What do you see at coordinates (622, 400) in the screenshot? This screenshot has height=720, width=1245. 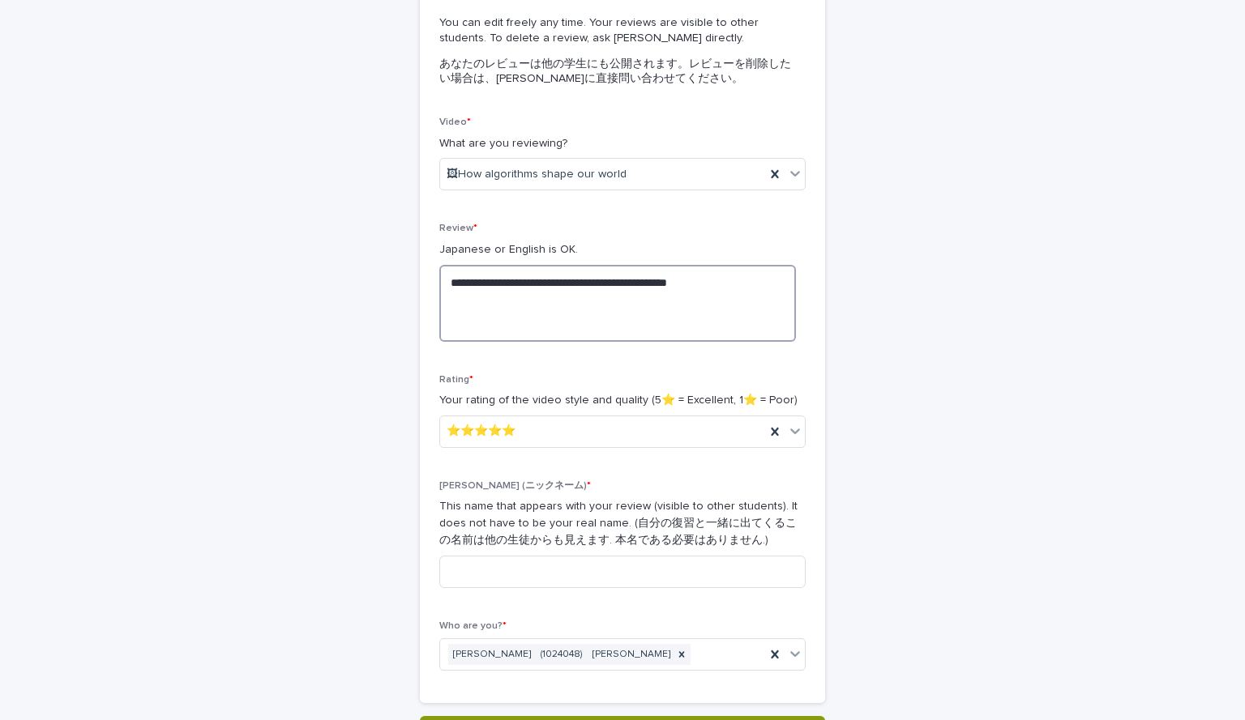 I see `p: Your rating of the video style and quality (5⭐️ = Excellent, 1⭐️ = Poor)` at bounding box center [622, 400].